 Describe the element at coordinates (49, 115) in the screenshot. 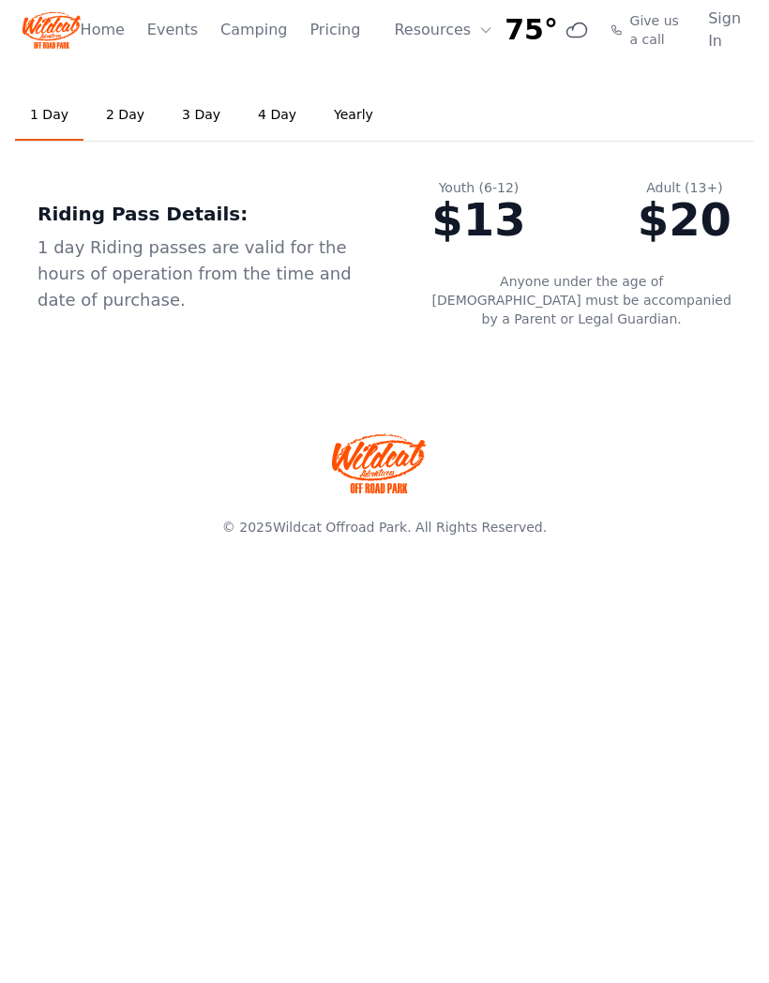

I see `a: 1 Day` at that location.